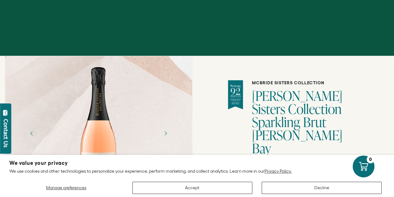  Describe the element at coordinates (308, 83) in the screenshot. I see `h6: McBride Sisters Collection` at that location.